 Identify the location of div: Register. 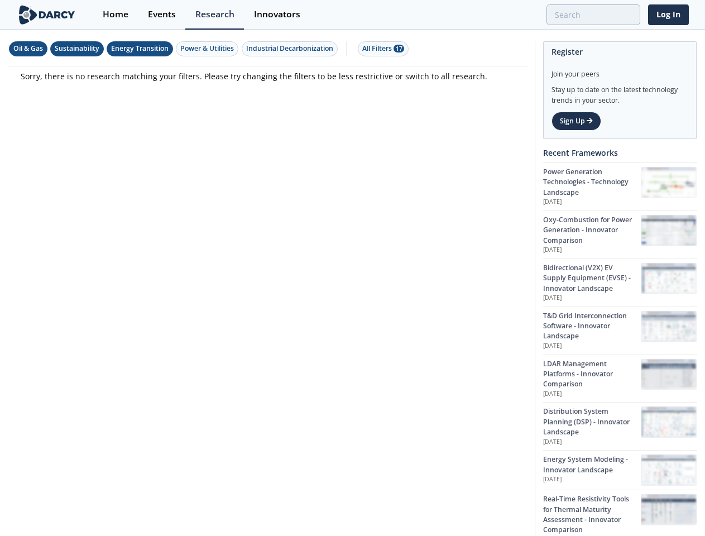
(620, 51).